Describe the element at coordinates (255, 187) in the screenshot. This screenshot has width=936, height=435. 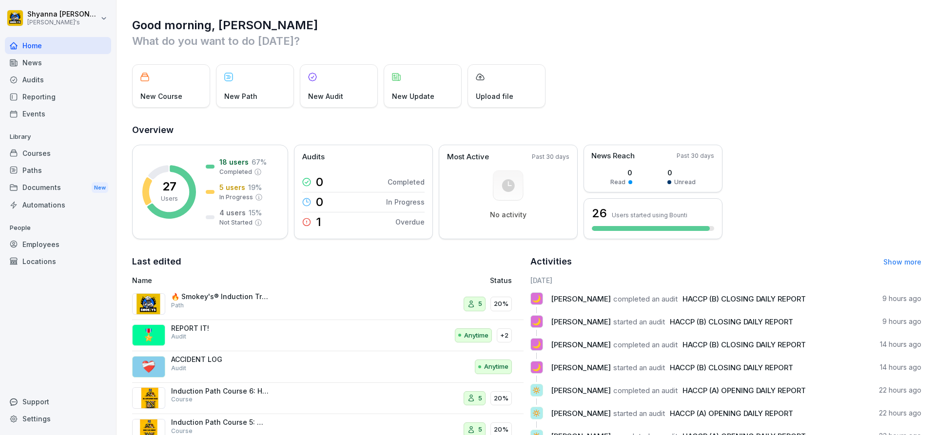
I see `p: 19 %` at that location.